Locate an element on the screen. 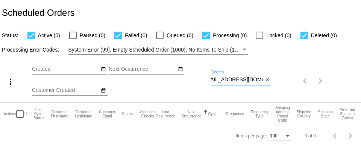 The image size is (361, 163). span: Processing (0) is located at coordinates (230, 35).